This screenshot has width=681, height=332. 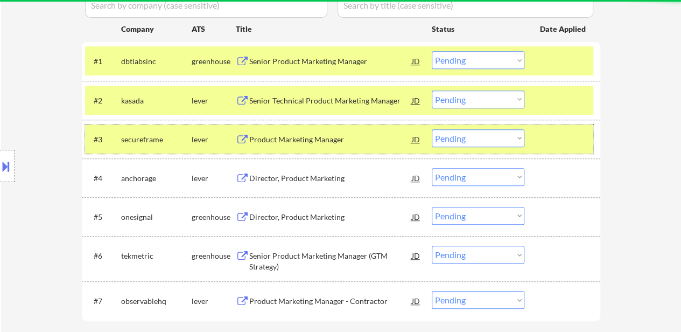 What do you see at coordinates (156, 301) in the screenshot?
I see `div: observablehq` at bounding box center [156, 301].